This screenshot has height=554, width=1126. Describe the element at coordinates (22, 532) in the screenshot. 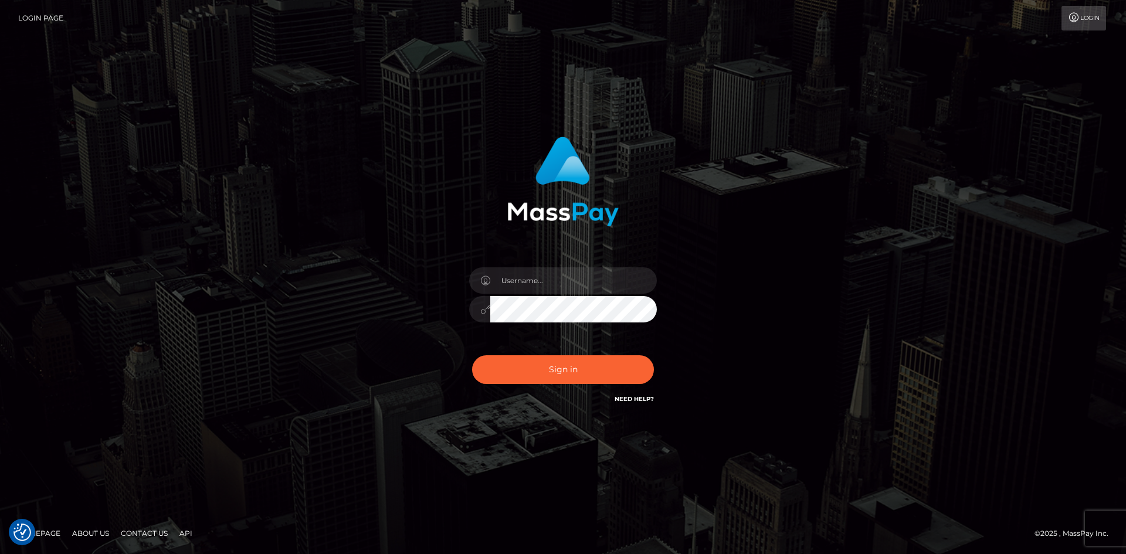

I see `img: Revisit consent button` at that location.